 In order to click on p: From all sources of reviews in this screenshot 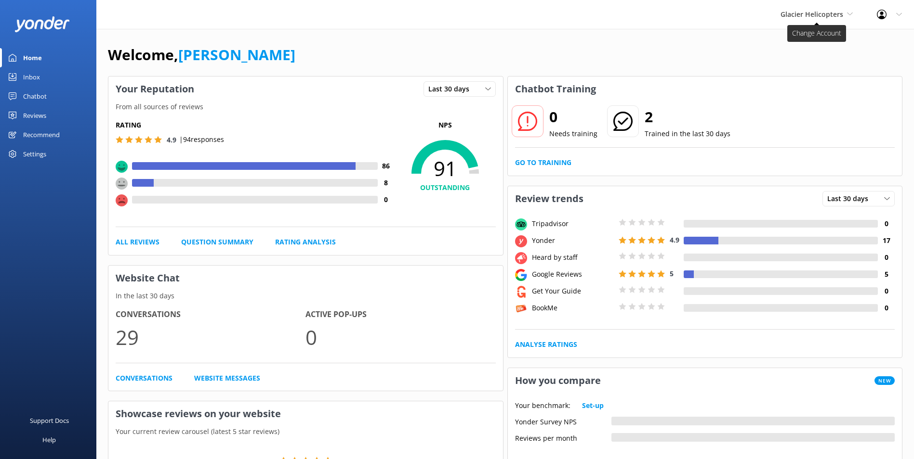, I will do `click(305, 107)`.